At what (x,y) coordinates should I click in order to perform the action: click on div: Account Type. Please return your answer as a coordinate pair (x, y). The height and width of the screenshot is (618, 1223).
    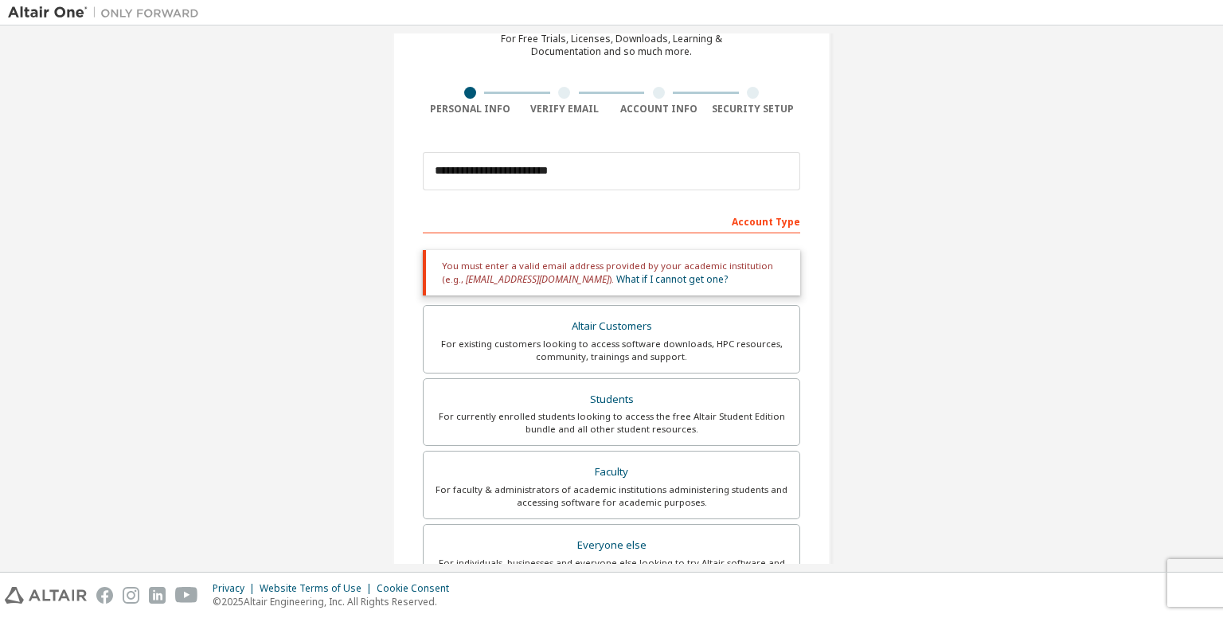
    Looking at the image, I should click on (612, 221).